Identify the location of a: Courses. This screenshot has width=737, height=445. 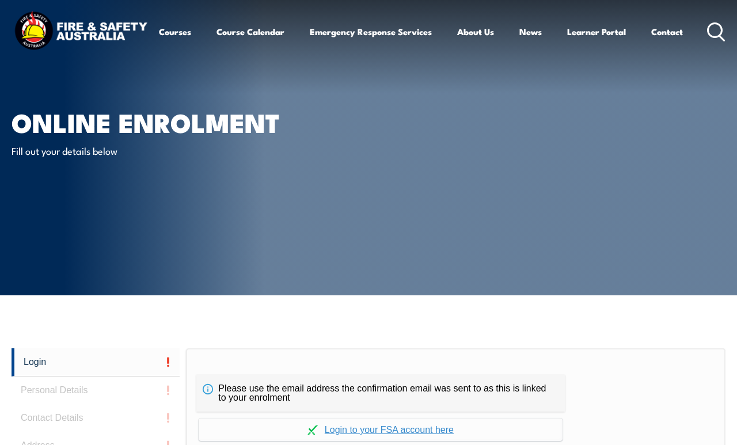
(175, 32).